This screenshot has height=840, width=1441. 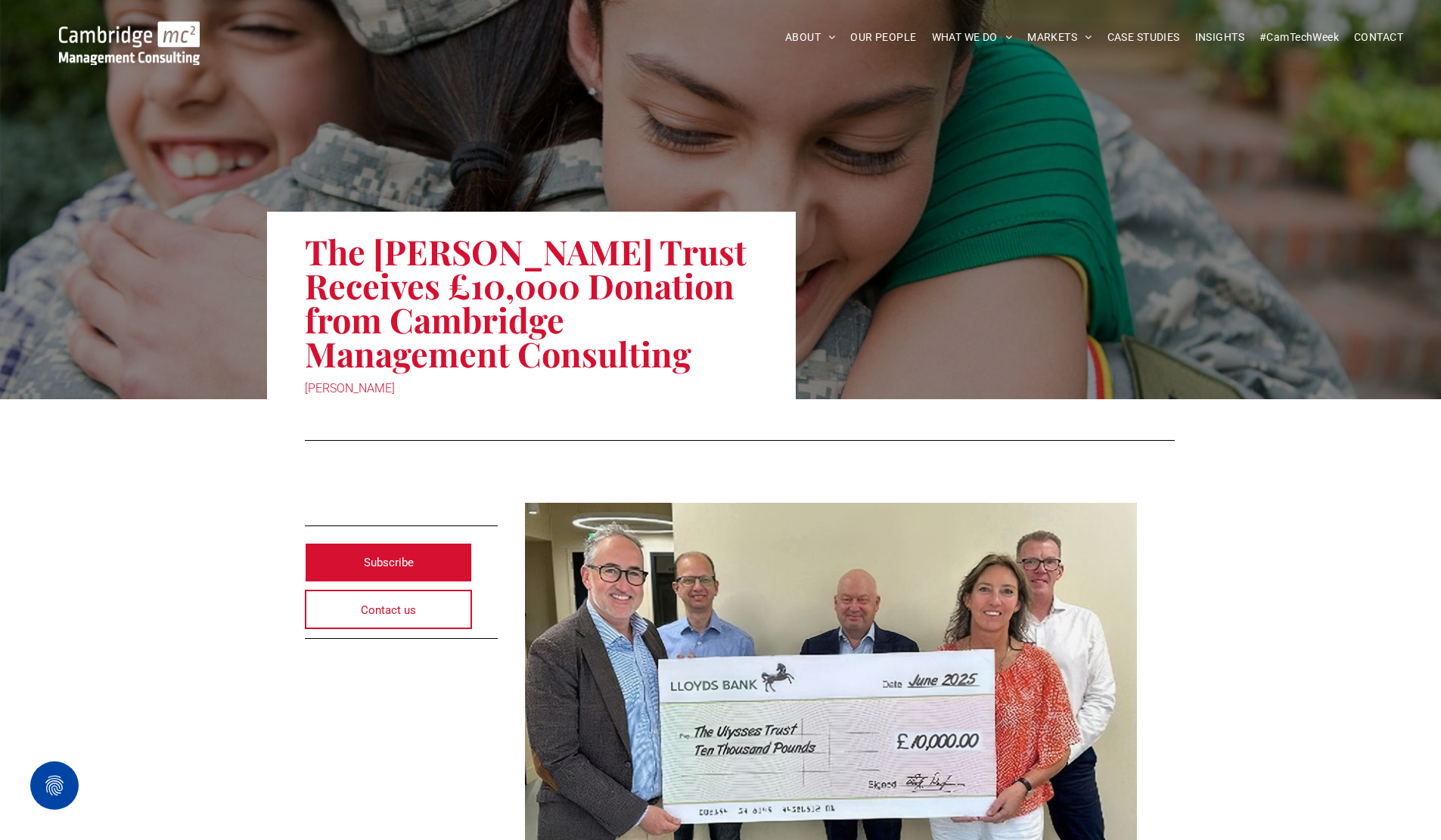 What do you see at coordinates (1378, 38) in the screenshot?
I see `a: CONTACT` at bounding box center [1378, 38].